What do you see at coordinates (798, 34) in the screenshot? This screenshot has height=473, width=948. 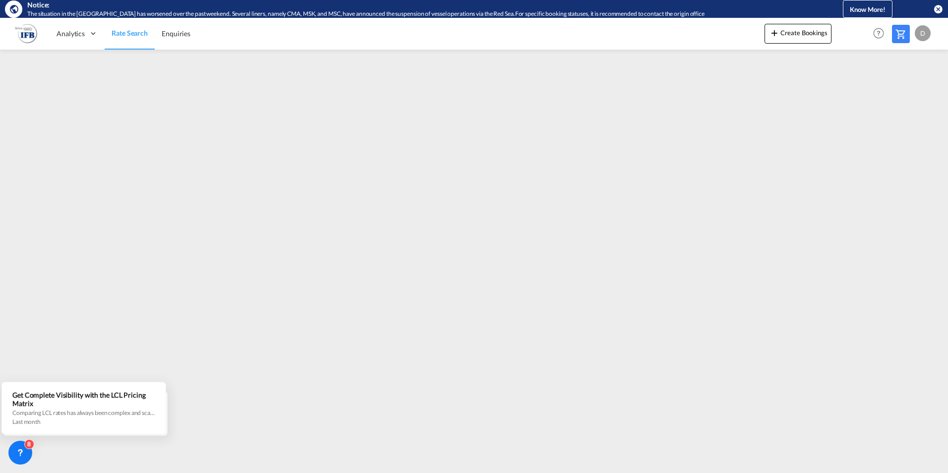 I see `button: icon-plus 400-fgCreate Bookings` at bounding box center [798, 34].